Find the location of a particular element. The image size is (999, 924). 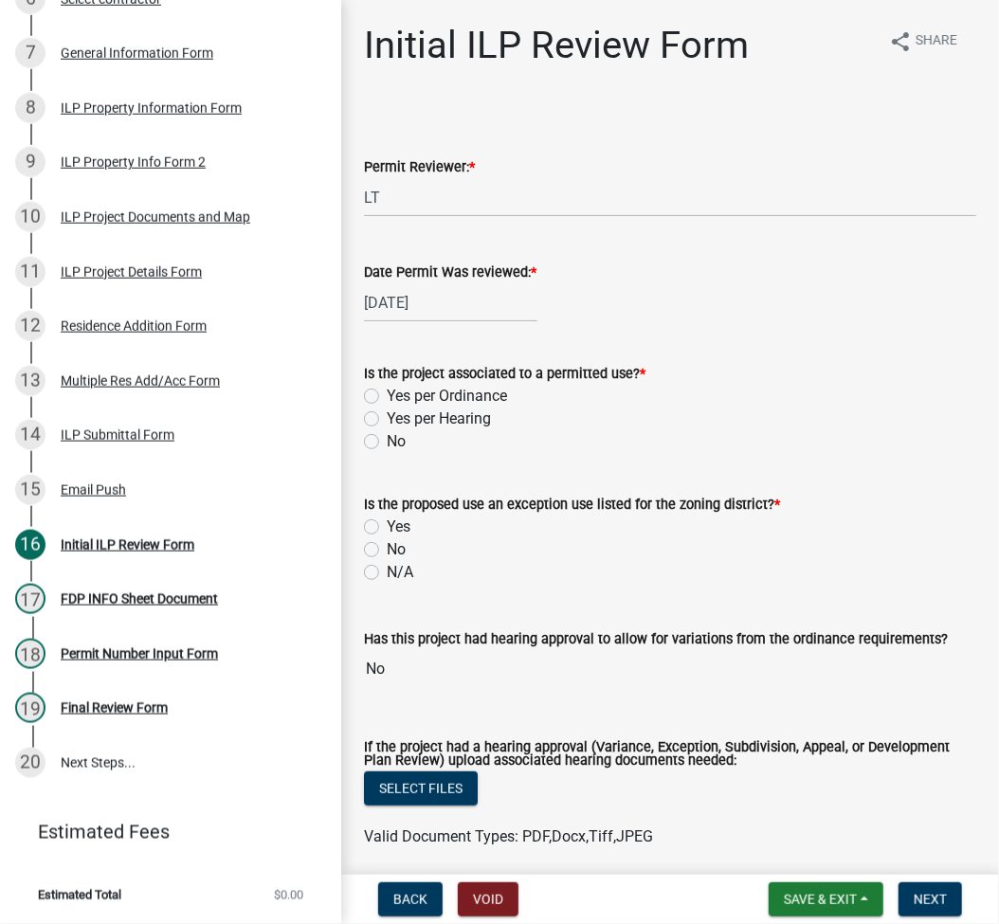

button: Back is located at coordinates (411, 900).